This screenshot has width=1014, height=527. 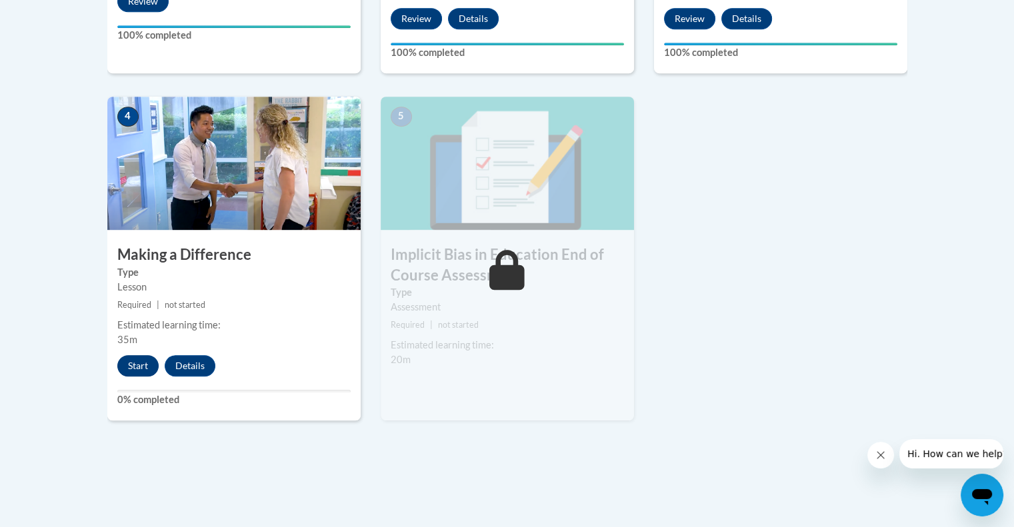 What do you see at coordinates (128, 117) in the screenshot?
I see `span: 4` at bounding box center [128, 117].